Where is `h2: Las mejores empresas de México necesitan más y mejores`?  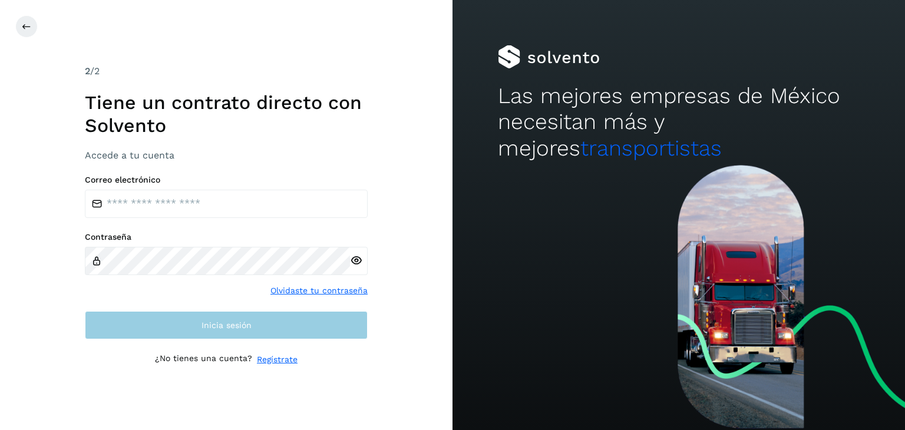
h2: Las mejores empresas de México necesitan más y mejores is located at coordinates (679, 122).